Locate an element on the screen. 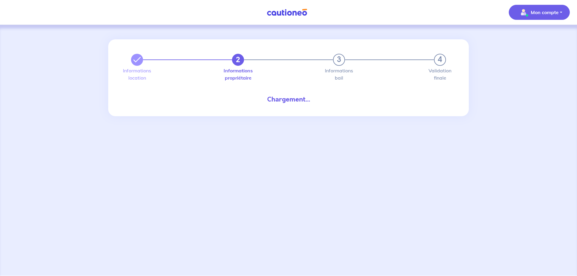  button: illu_account_valid_menu.svgMon compte is located at coordinates (539, 12).